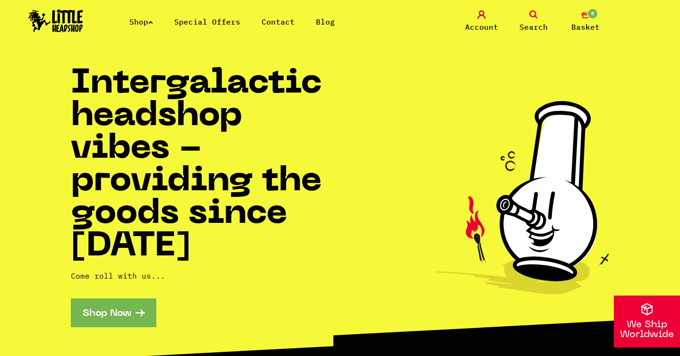 The image size is (680, 356). What do you see at coordinates (586, 21) in the screenshot?
I see `a: 0 Basket` at bounding box center [586, 21].